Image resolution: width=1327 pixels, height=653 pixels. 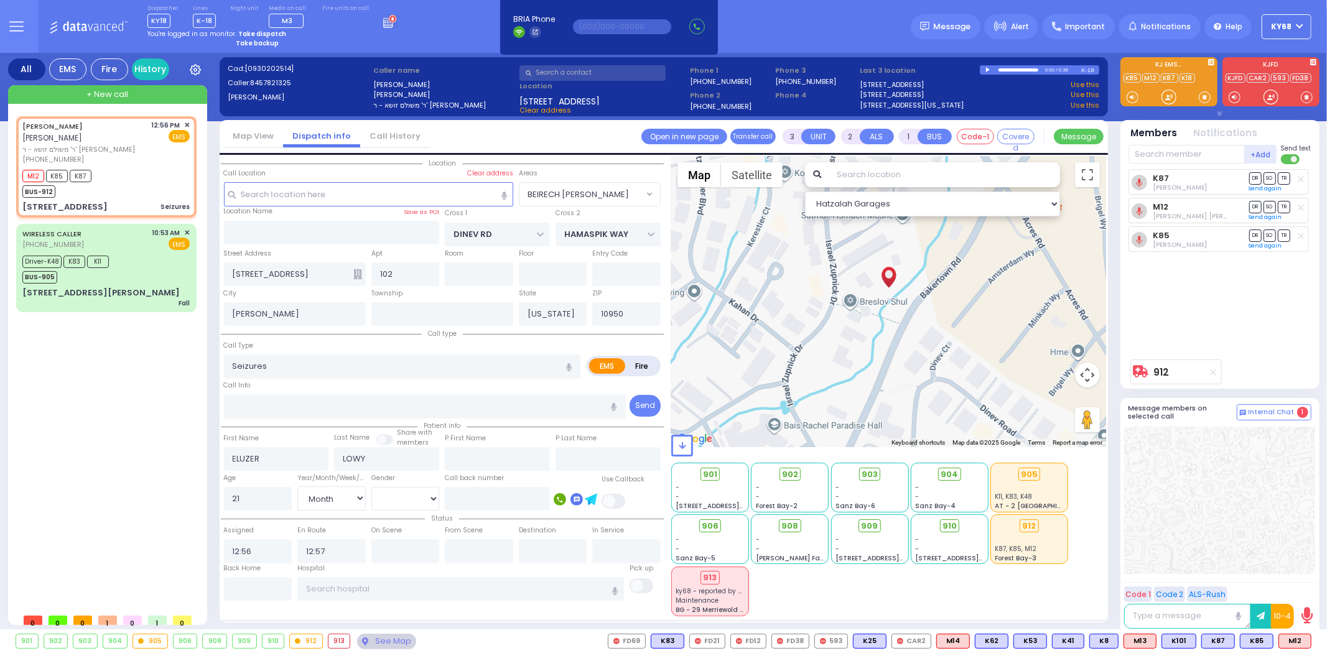 What do you see at coordinates (257, 43) in the screenshot?
I see `strong: Take backup` at bounding box center [257, 43].